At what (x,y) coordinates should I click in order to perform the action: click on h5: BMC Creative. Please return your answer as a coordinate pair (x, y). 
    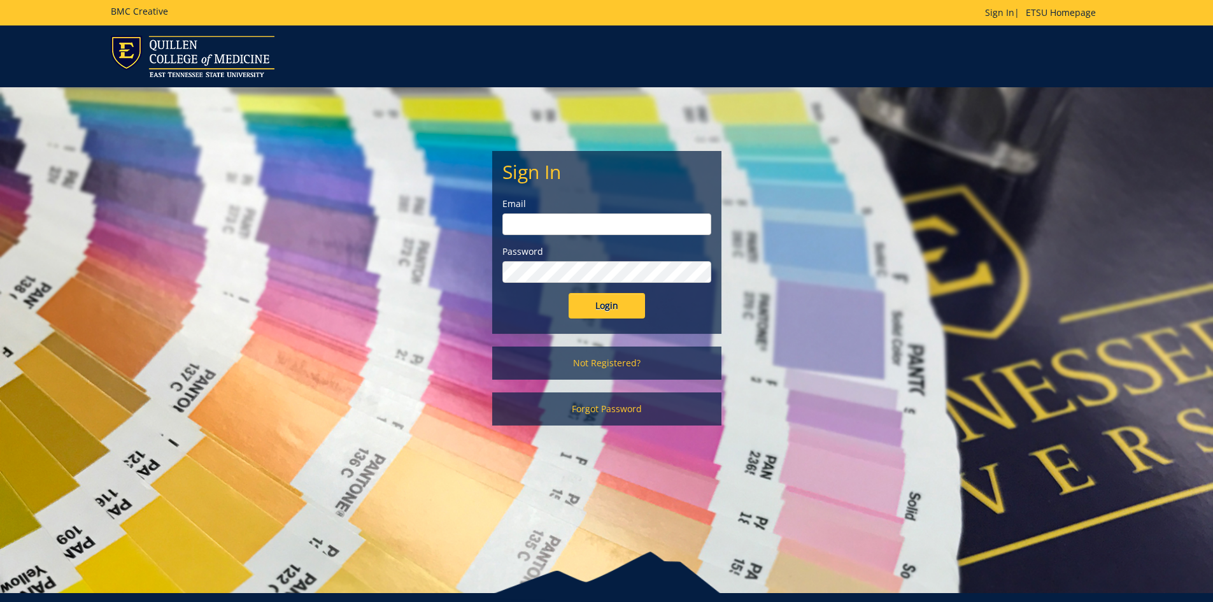
    Looking at the image, I should click on (139, 11).